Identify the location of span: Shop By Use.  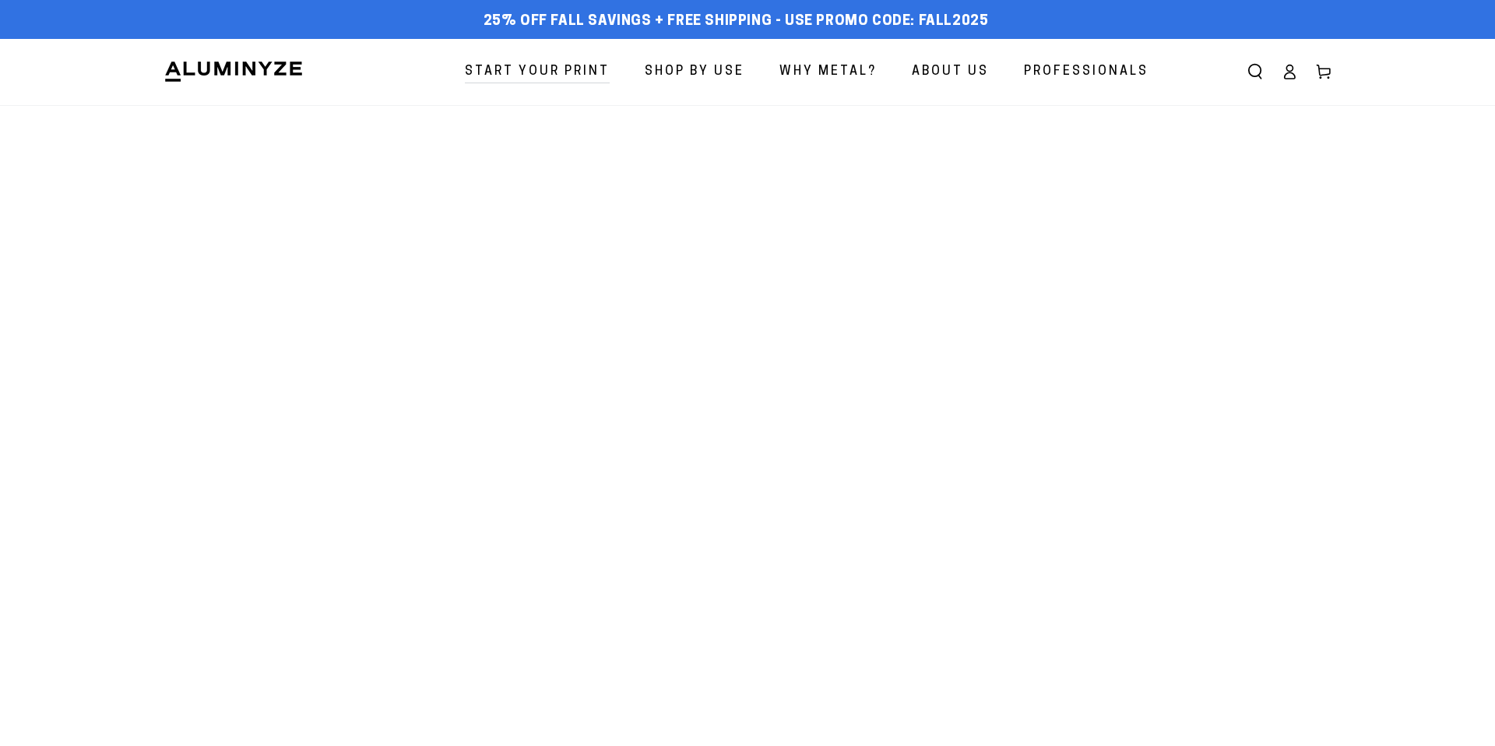
(694, 72).